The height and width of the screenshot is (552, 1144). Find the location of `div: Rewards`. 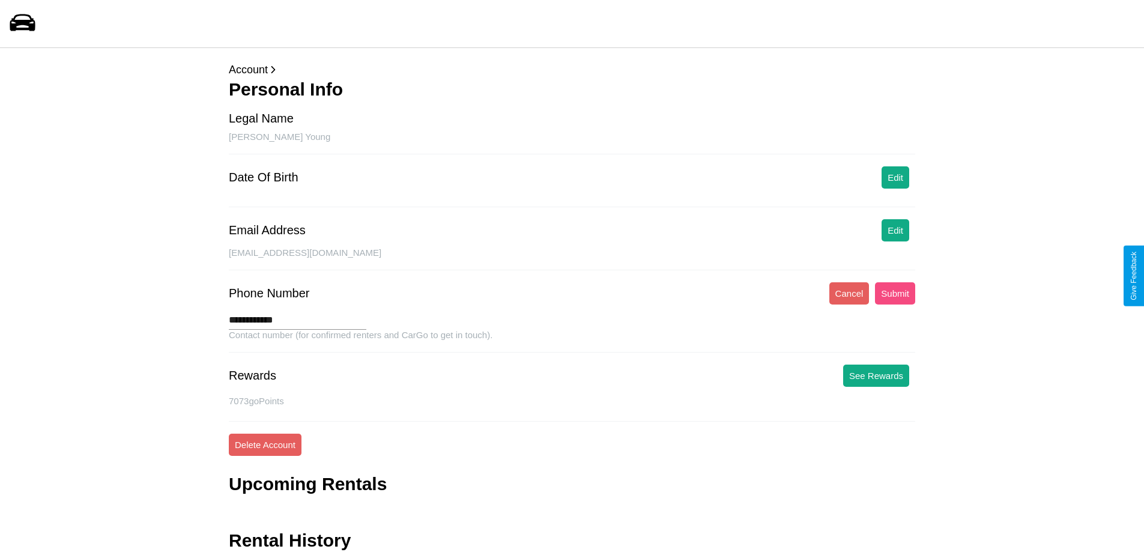

div: Rewards is located at coordinates (252, 375).